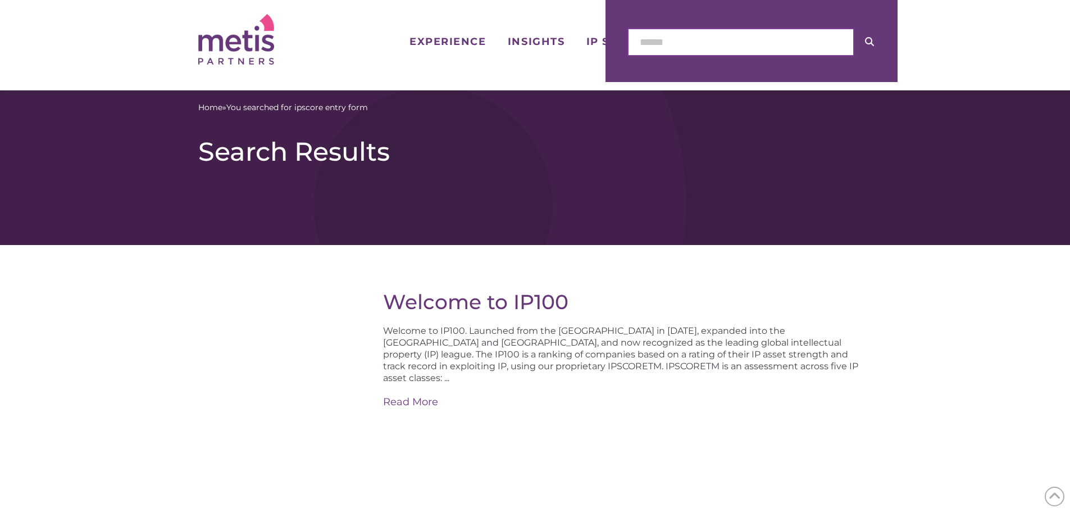 The width and height of the screenshot is (1070, 512). I want to click on span: Experience, so click(448, 42).